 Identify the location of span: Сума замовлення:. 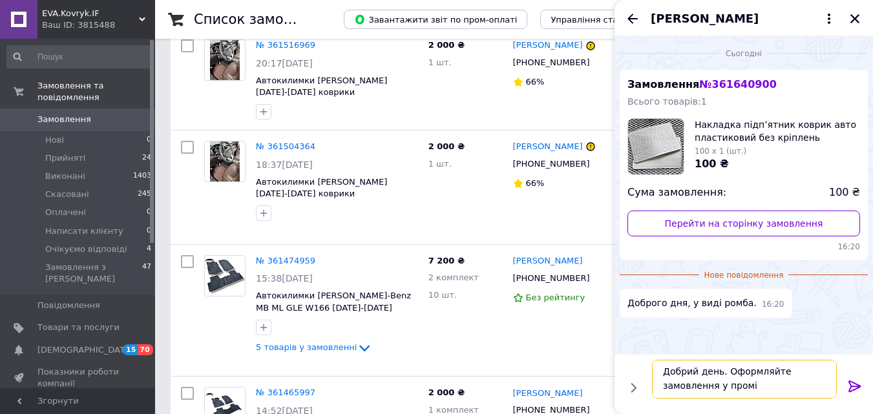
(677, 193).